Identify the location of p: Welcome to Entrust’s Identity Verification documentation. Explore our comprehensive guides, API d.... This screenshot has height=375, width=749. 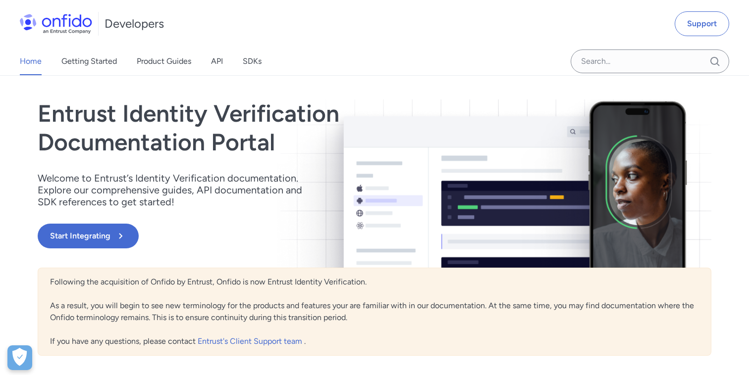
(176, 190).